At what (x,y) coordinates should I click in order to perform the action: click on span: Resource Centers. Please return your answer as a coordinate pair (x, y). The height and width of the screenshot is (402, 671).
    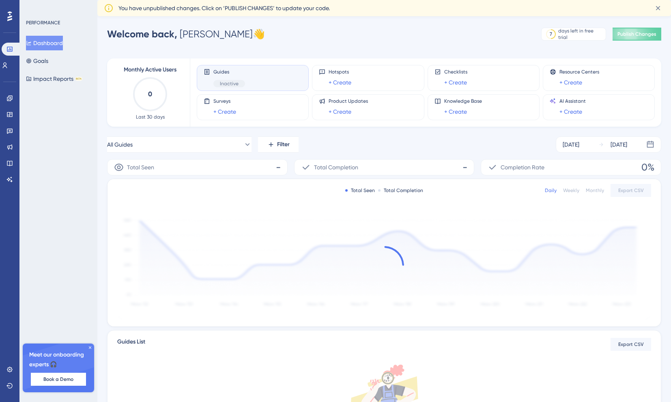
    Looking at the image, I should click on (579, 72).